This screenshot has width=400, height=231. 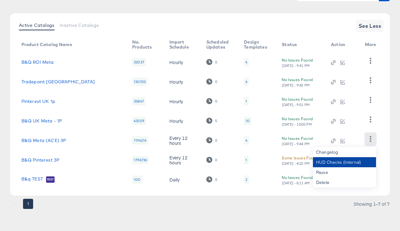 What do you see at coordinates (219, 44) in the screenshot?
I see `div: Scheduled Updates` at bounding box center [219, 44].